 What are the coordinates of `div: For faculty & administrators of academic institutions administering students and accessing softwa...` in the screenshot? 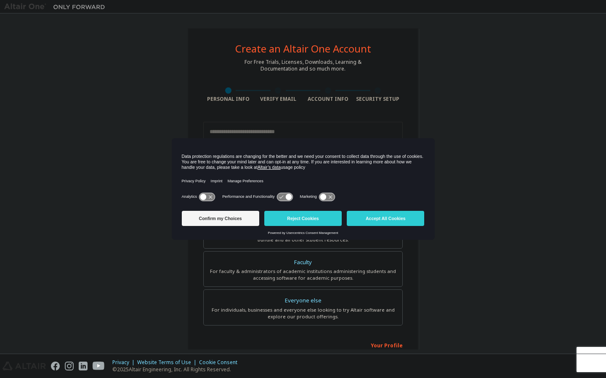 It's located at (303, 275).